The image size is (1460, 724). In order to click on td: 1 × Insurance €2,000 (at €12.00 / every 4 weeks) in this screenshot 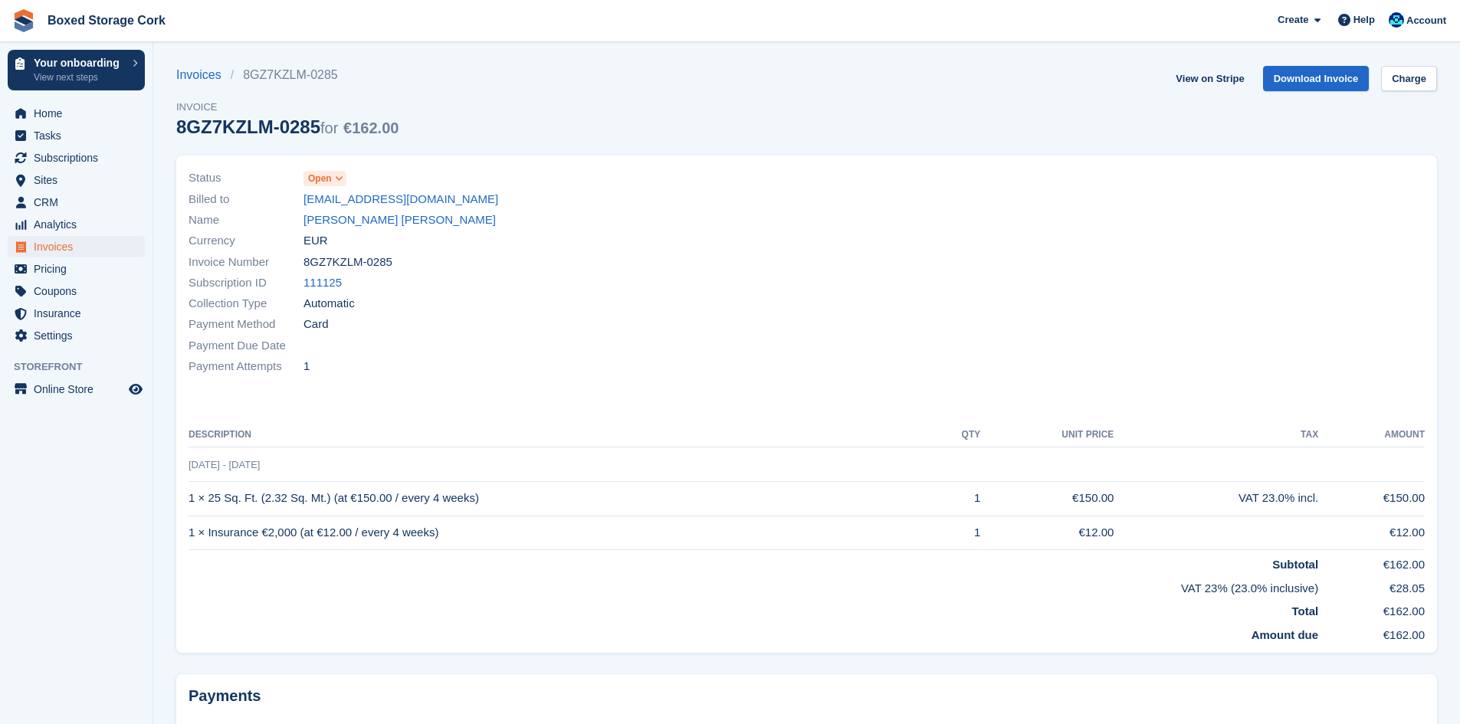, I will do `click(560, 533)`.